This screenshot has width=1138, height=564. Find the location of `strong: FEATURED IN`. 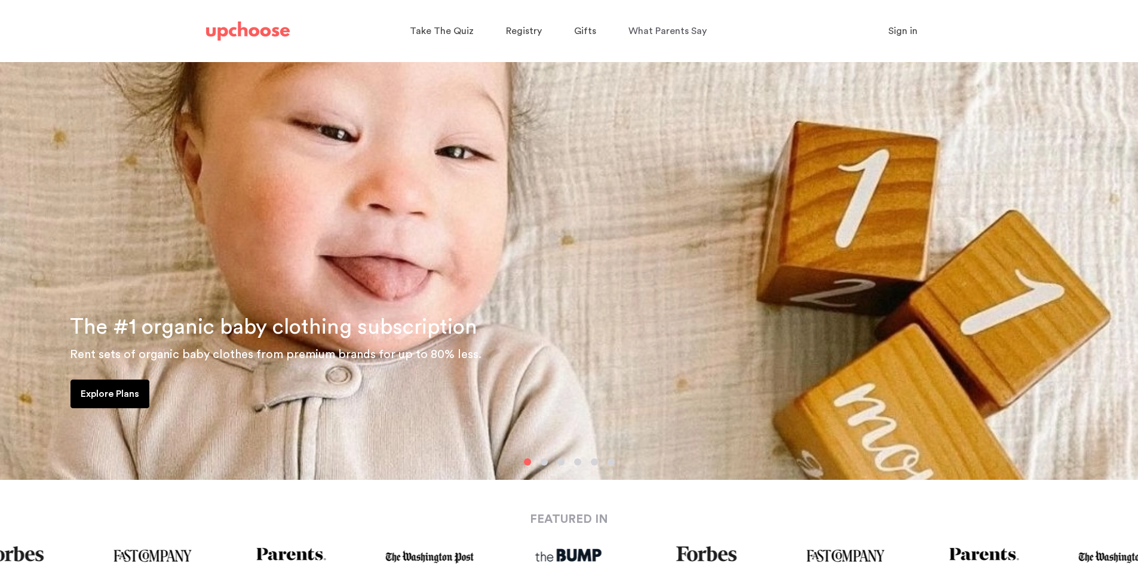

strong: FEATURED IN is located at coordinates (569, 520).